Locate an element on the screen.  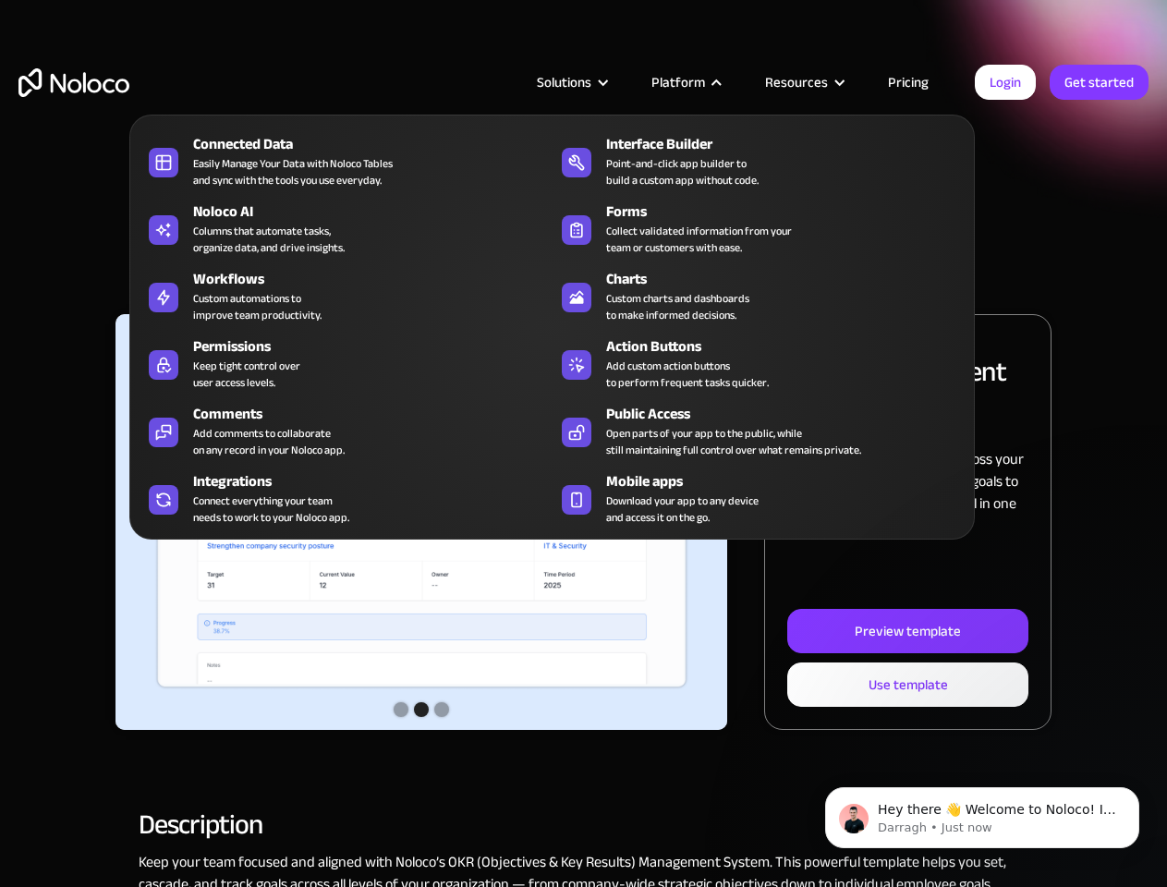
a: Get started is located at coordinates (1099, 82).